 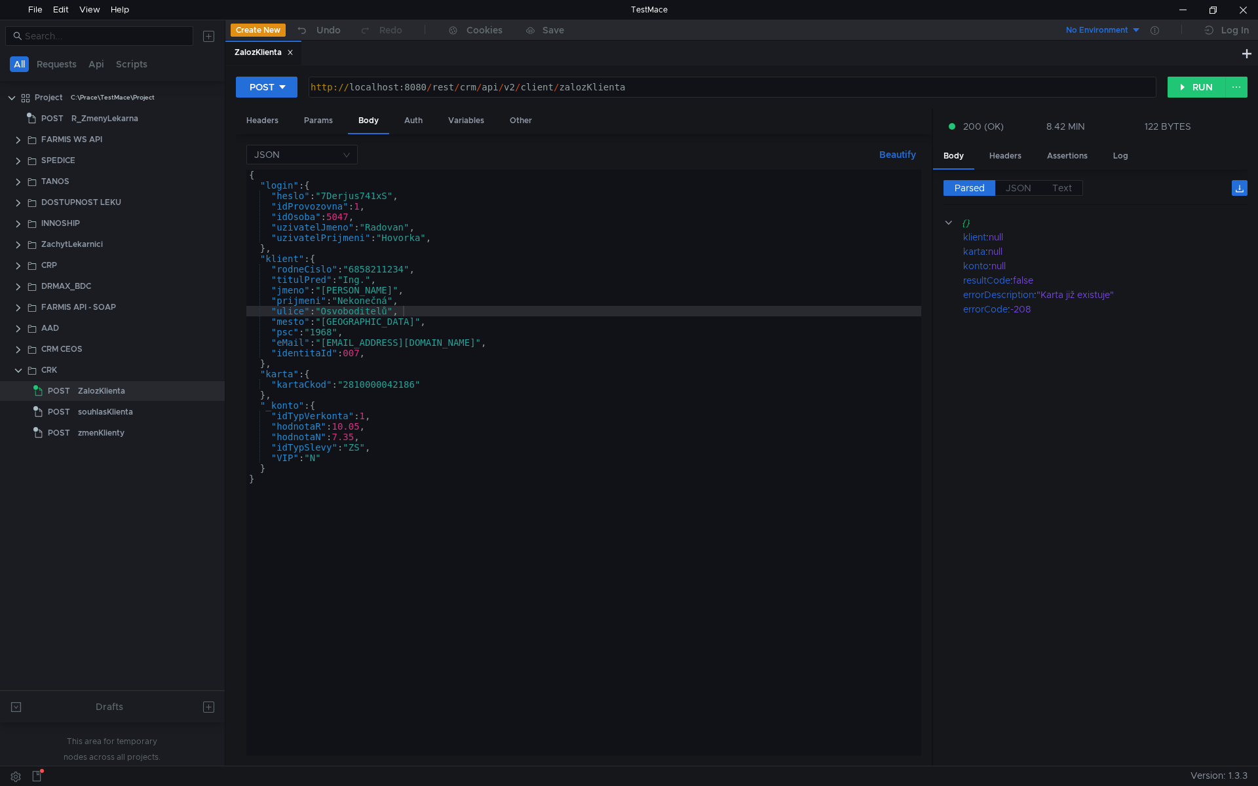 What do you see at coordinates (79, 307) in the screenshot?
I see `div: FARMIS API - SOAP` at bounding box center [79, 307].